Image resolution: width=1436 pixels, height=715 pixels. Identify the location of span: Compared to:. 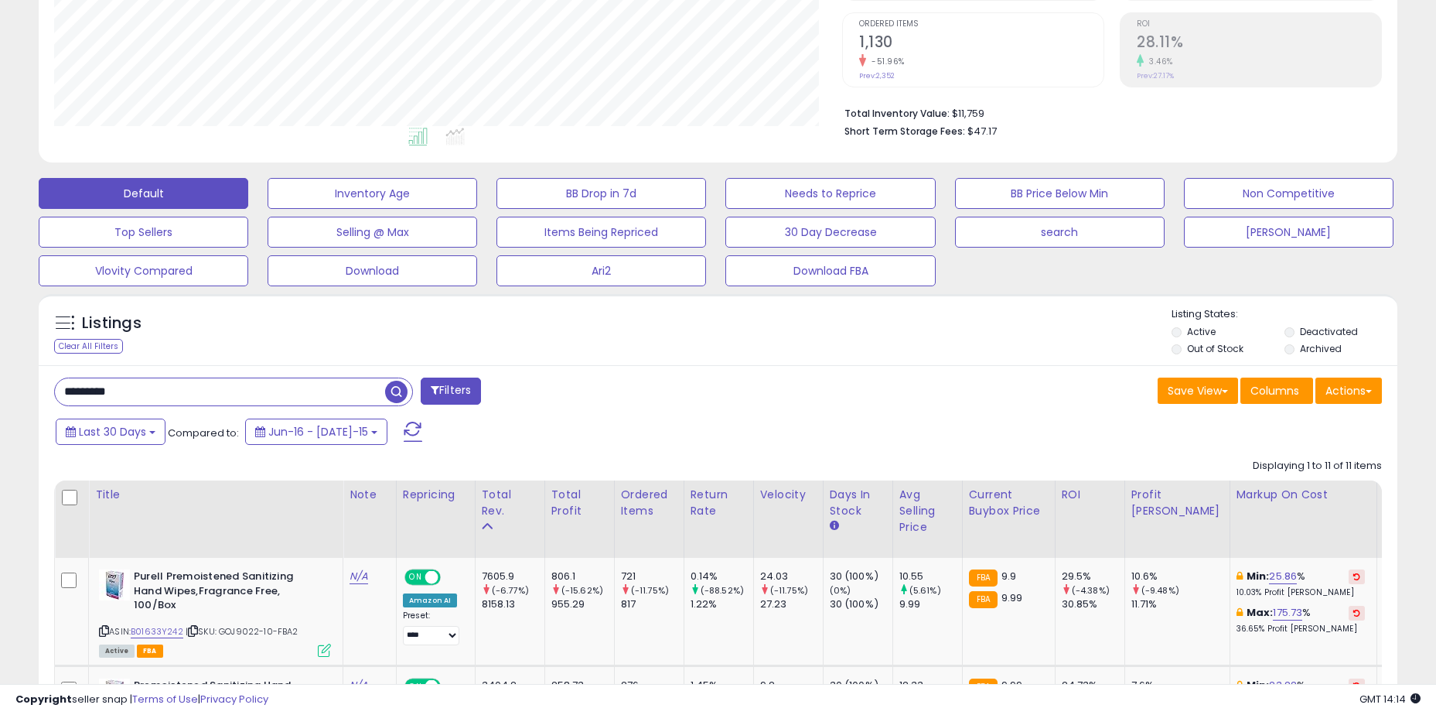
(203, 432).